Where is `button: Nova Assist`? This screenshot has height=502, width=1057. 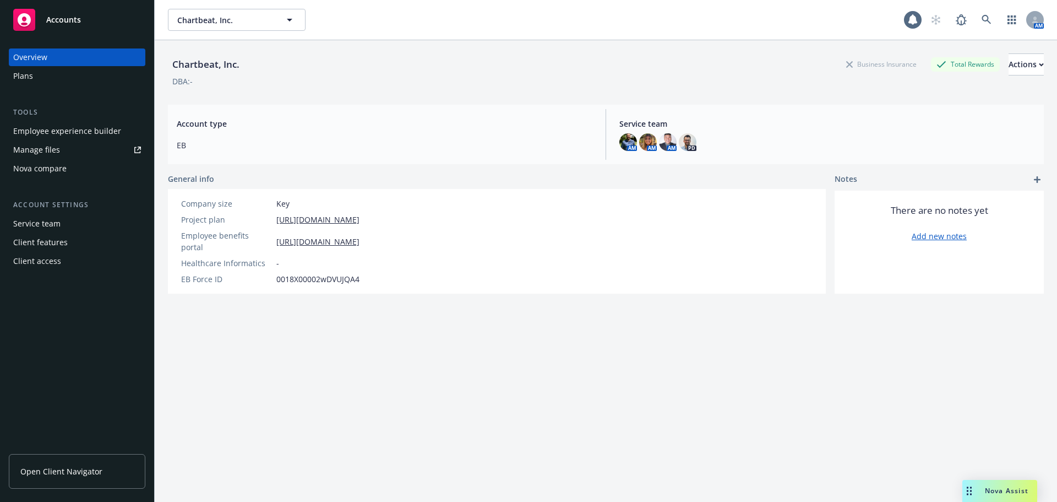
button: Nova Assist is located at coordinates (1000, 491).